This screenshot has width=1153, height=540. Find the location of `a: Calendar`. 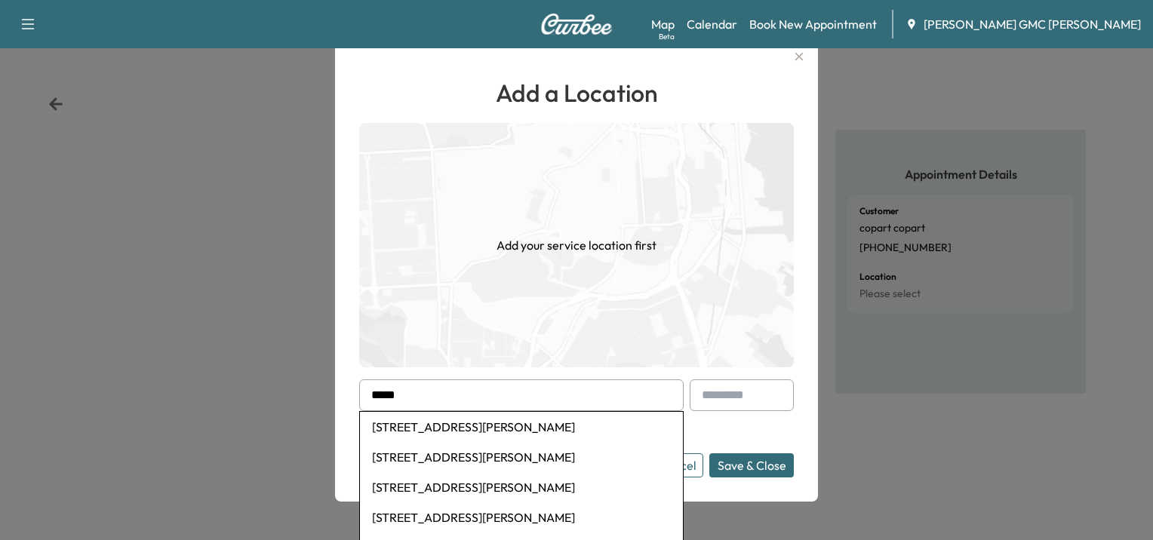

a: Calendar is located at coordinates (712, 24).